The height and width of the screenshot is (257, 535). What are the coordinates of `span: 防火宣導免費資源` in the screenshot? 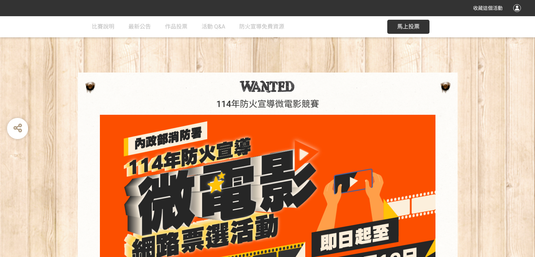 It's located at (262, 26).